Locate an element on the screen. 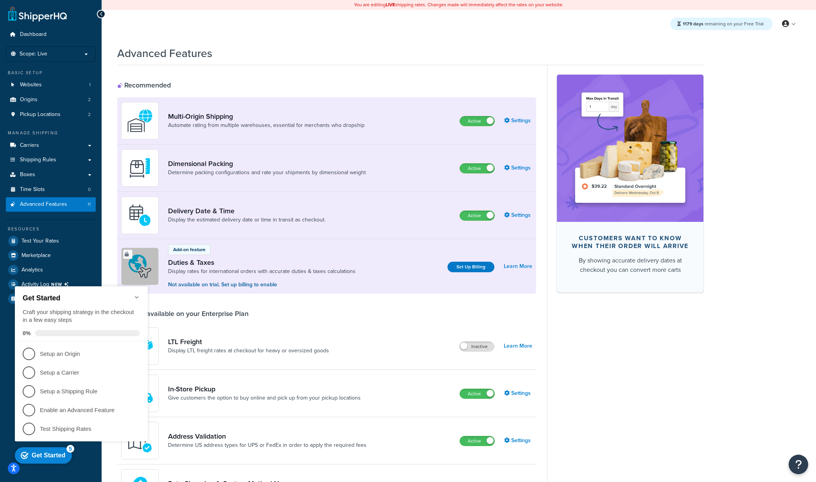 This screenshot has height=482, width=816. div: Resources is located at coordinates (51, 229).